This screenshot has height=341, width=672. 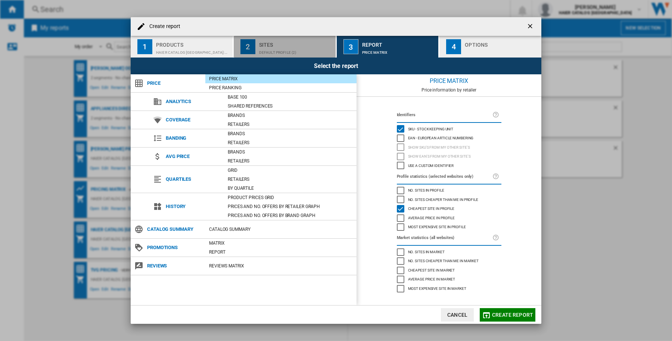 I want to click on div: REVIEWS Matrix, so click(x=281, y=266).